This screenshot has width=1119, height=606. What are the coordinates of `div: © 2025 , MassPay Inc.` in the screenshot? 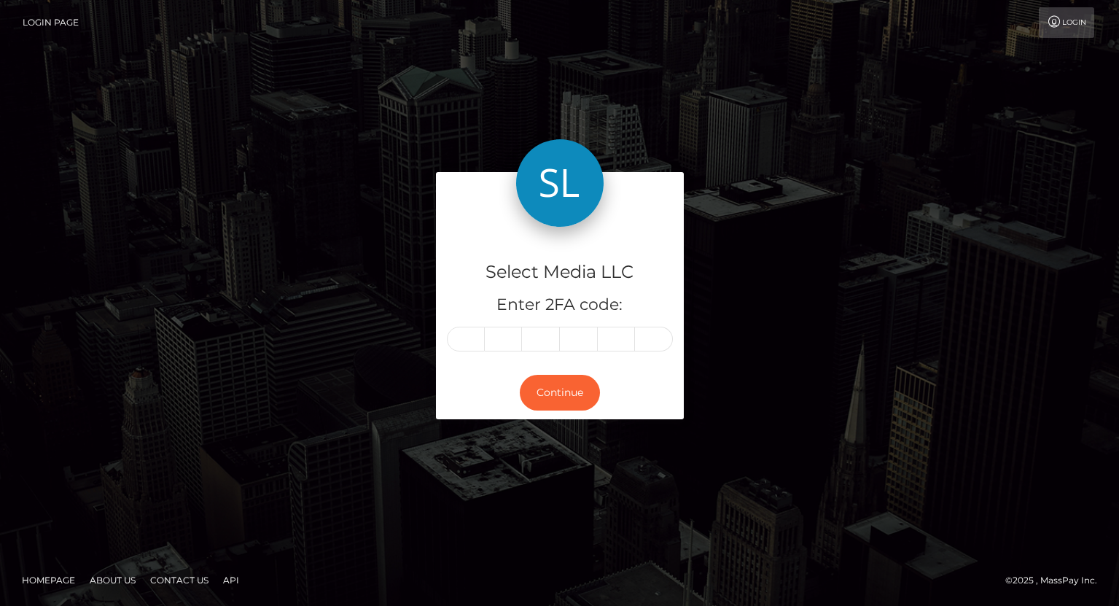 It's located at (1057, 581).